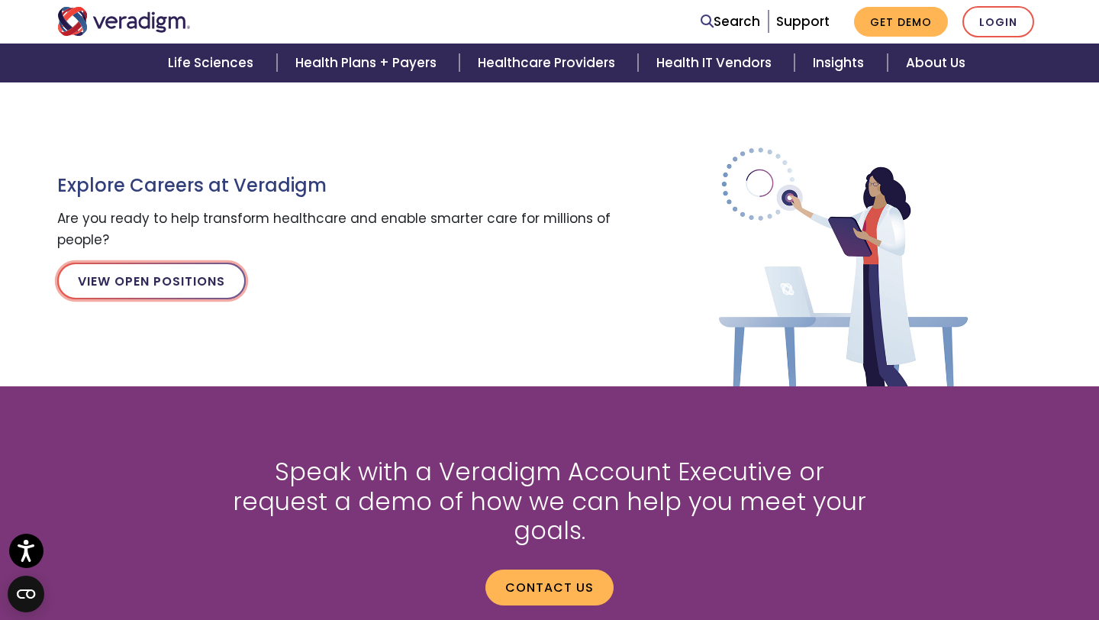 Image resolution: width=1099 pixels, height=620 pixels. Describe the element at coordinates (550, 501) in the screenshot. I see `h2: Speak with a Veradigm Account Executive or request a demo of how we can help you meet your goals.` at that location.